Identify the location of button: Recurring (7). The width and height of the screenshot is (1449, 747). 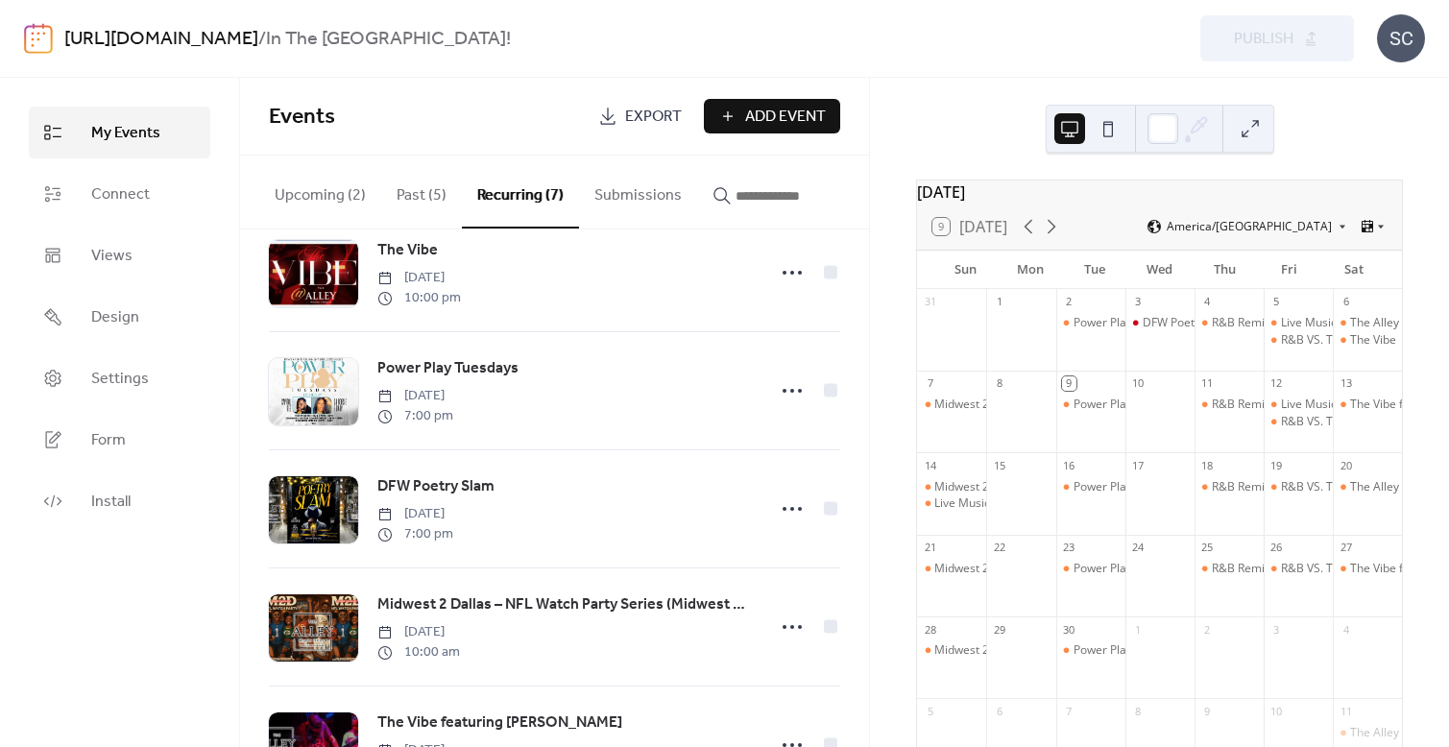
(521, 192).